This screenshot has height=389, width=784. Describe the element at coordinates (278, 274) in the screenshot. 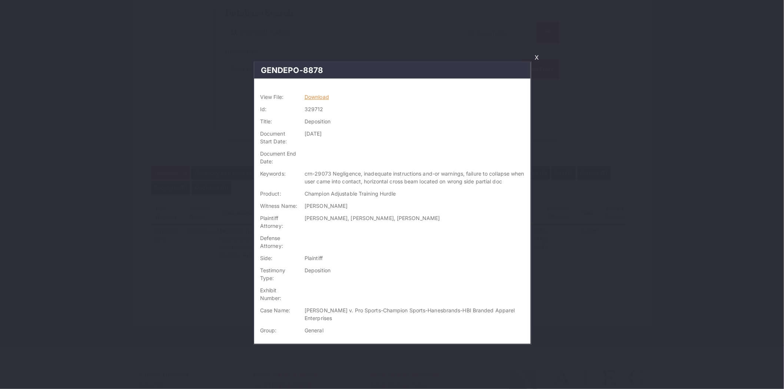

I see `td: Testimony Type:` at that location.